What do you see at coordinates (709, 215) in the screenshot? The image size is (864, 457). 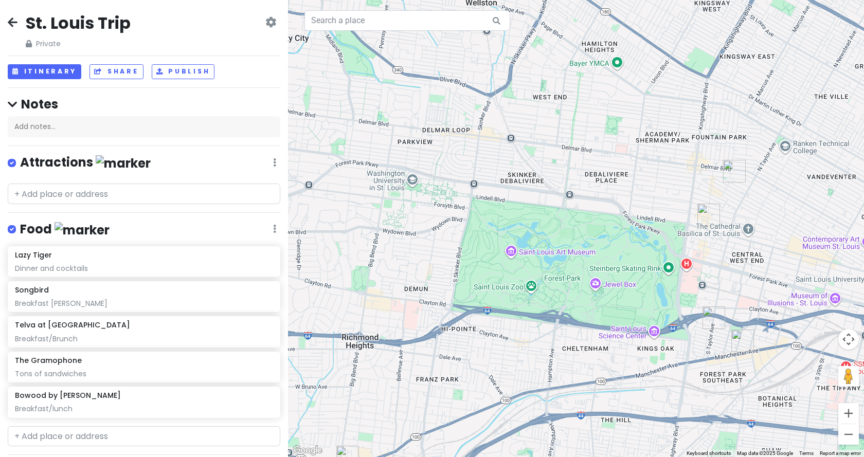 I see `div: Lazy Tiger` at bounding box center [709, 215].